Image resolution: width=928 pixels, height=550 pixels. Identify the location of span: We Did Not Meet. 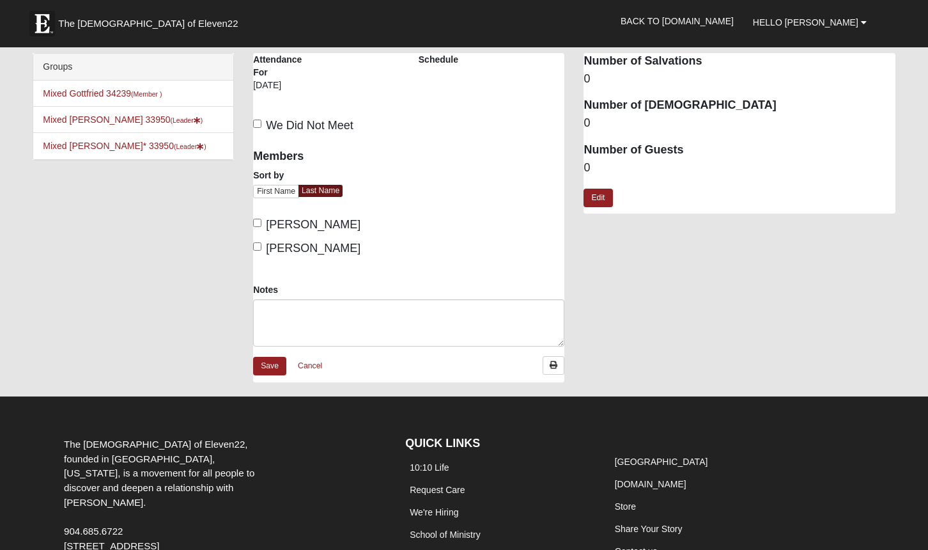
(309, 125).